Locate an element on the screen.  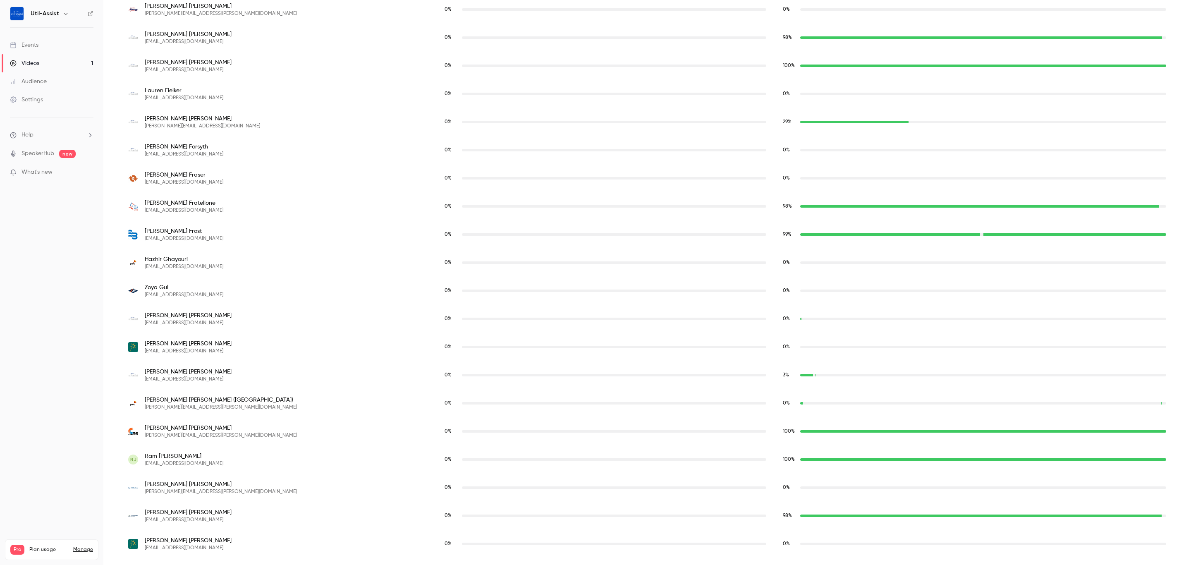
span: 3 % is located at coordinates (786, 375).